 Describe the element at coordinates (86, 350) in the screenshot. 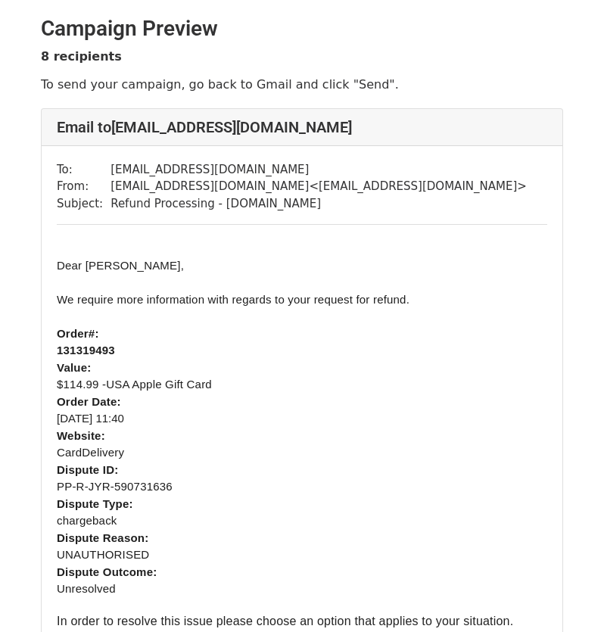

I see `font: 131319493` at that location.